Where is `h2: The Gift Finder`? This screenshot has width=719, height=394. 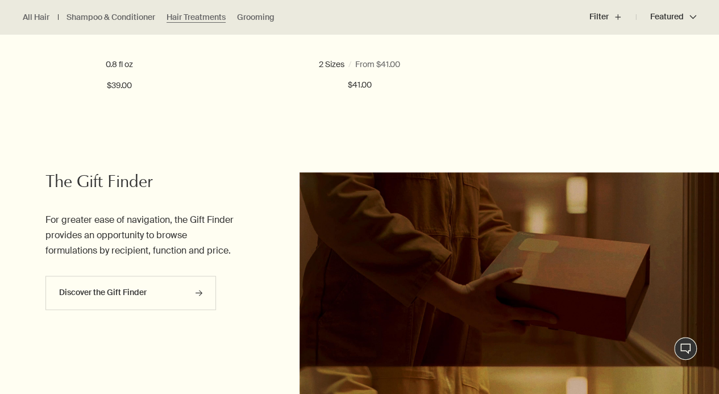
h2: The Gift Finder is located at coordinates (143, 184).